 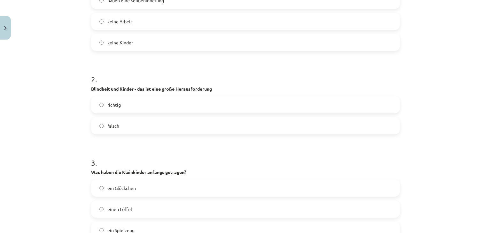 What do you see at coordinates (101, 126) in the screenshot?
I see `input: falsch` at bounding box center [101, 126].